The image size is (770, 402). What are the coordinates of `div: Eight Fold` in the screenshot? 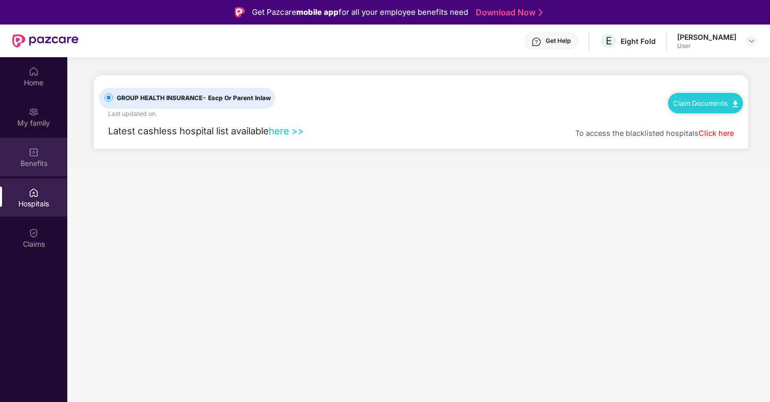 It's located at (638, 41).